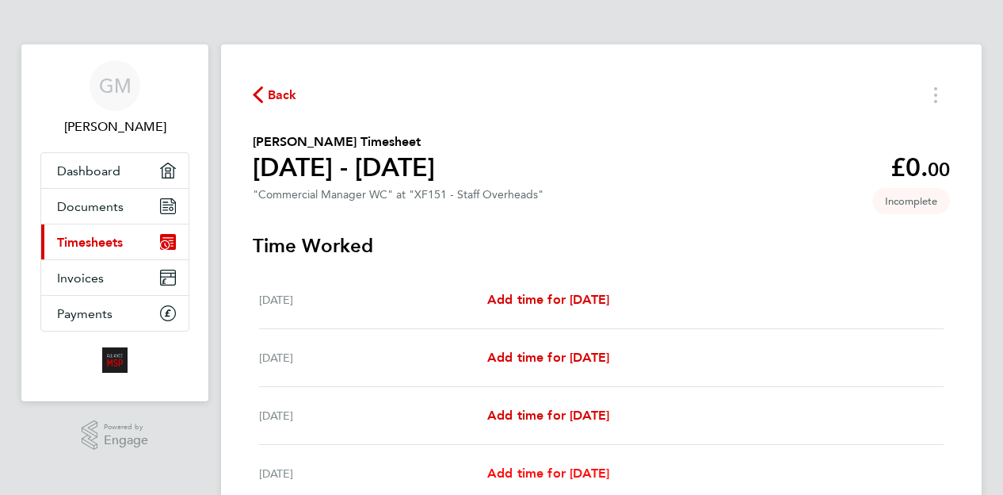 This screenshot has width=1003, height=495. I want to click on a: Go to home page, so click(115, 360).